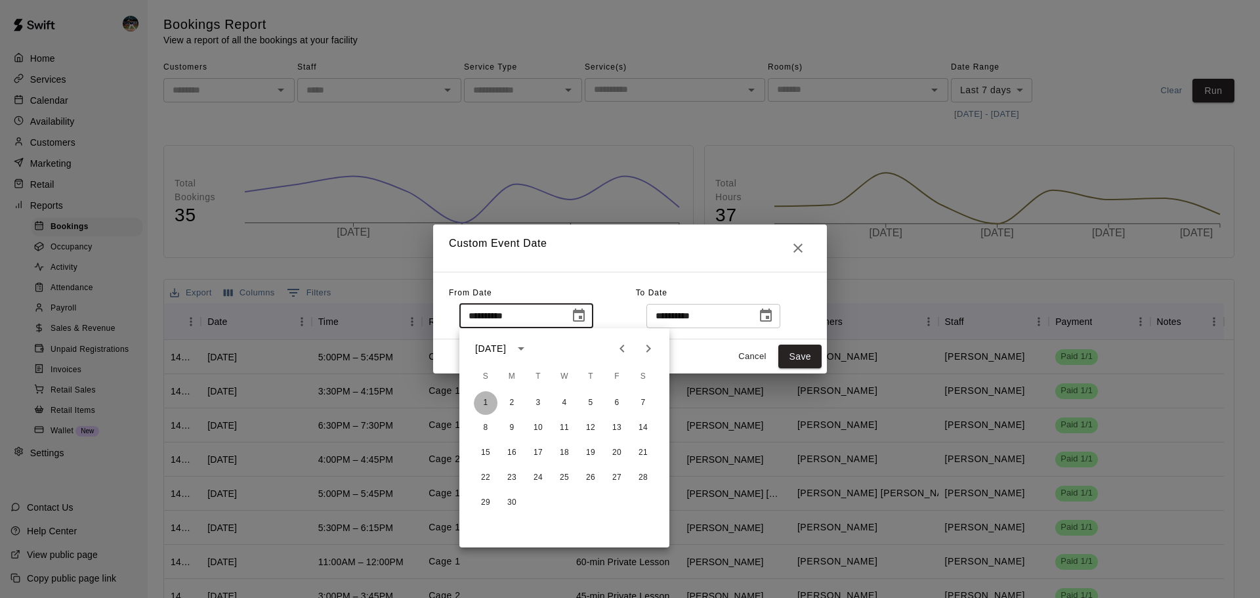 Image resolution: width=1260 pixels, height=598 pixels. What do you see at coordinates (591, 403) in the screenshot?
I see `button: 5` at bounding box center [591, 403].